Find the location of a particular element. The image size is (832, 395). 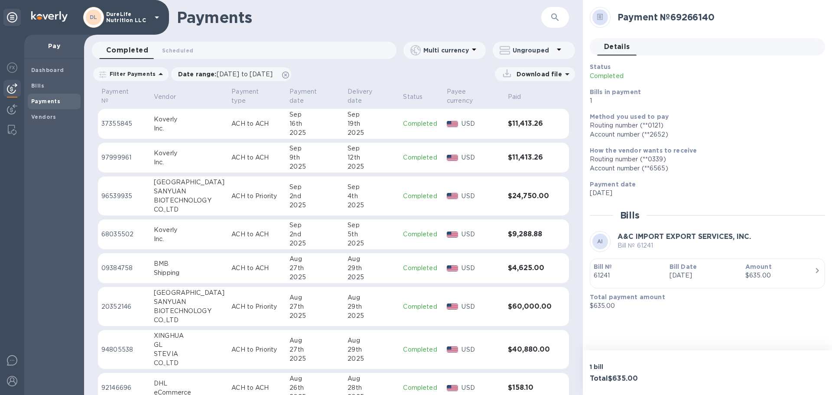

div: 9th is located at coordinates (315, 157).